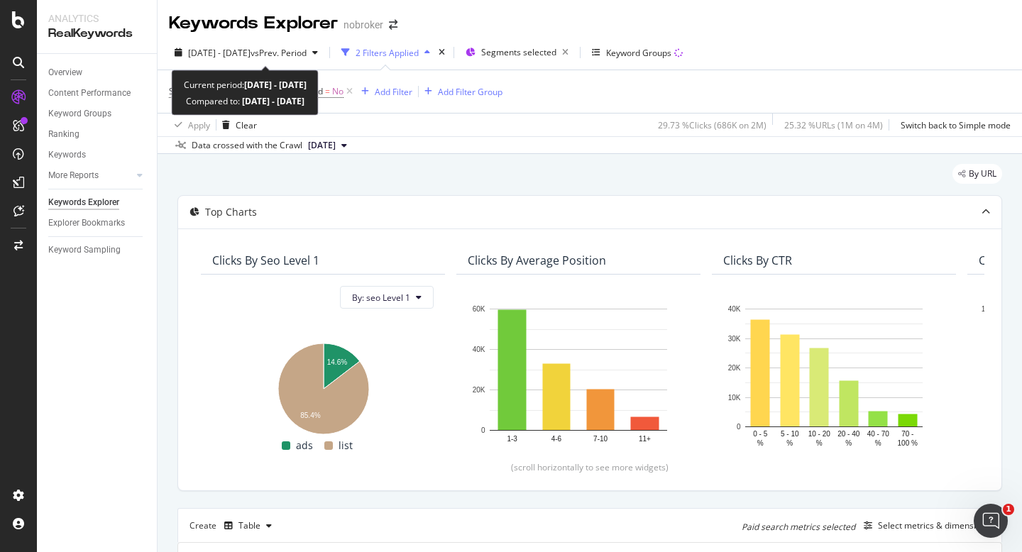 Image resolution: width=1022 pixels, height=552 pixels. I want to click on div: Apply, so click(199, 125).